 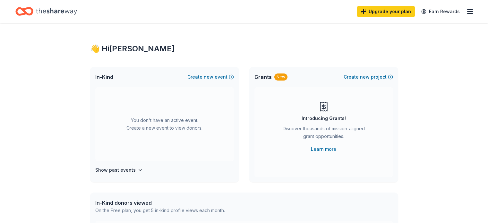 I want to click on div: Introducing Grants!, so click(x=324, y=118).